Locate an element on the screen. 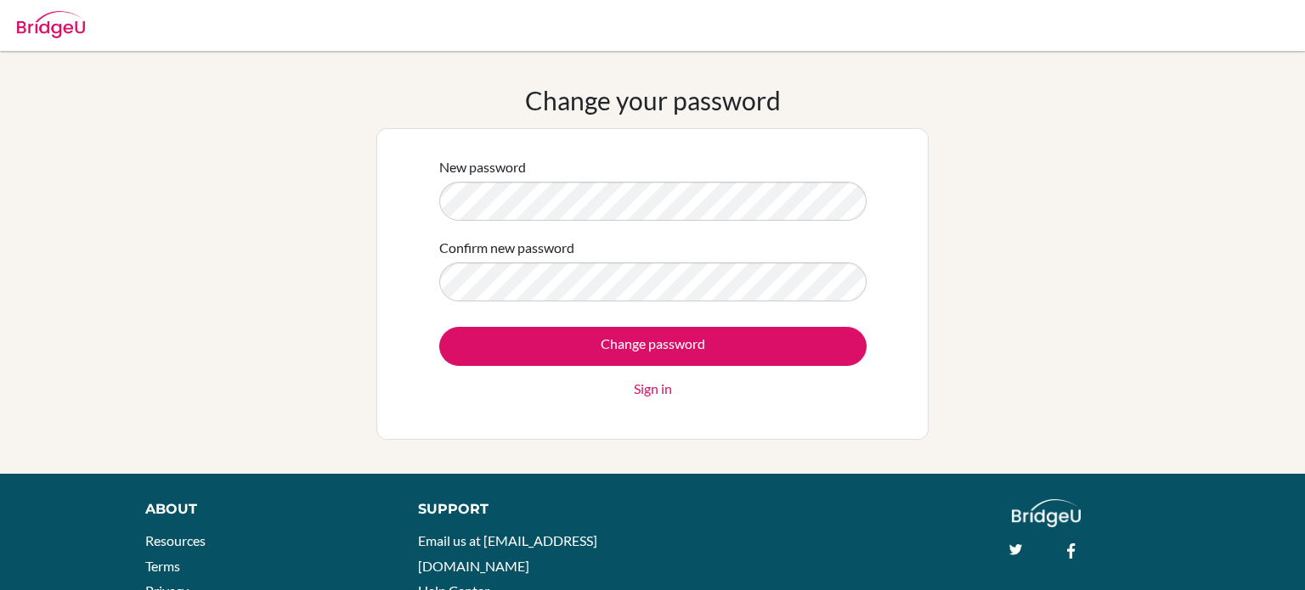 This screenshot has height=590, width=1305. div: Support is located at coordinates (526, 510).